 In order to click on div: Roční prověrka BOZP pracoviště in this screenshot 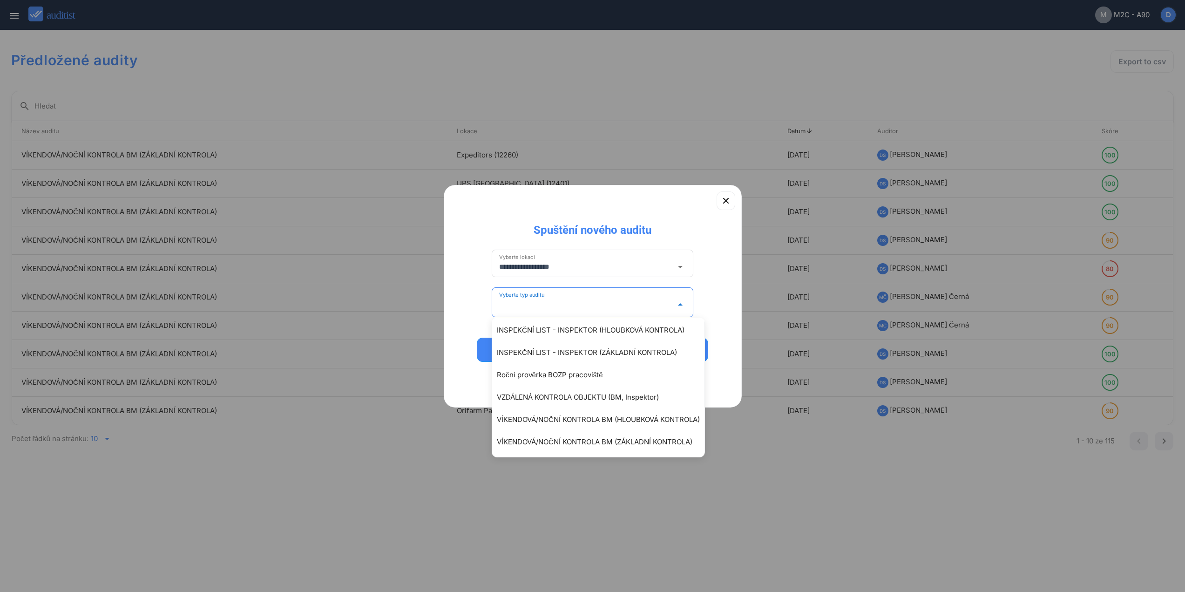, I will do `click(603, 375)`.